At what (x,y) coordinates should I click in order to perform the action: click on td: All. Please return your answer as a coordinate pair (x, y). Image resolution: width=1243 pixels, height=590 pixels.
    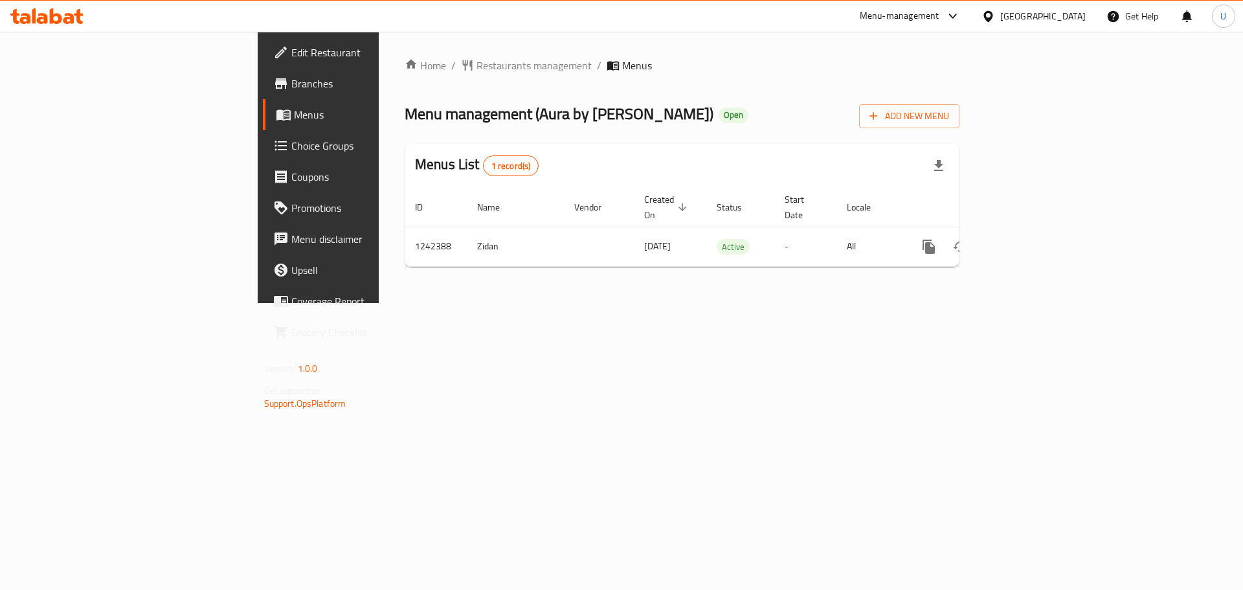
    Looking at the image, I should click on (869, 246).